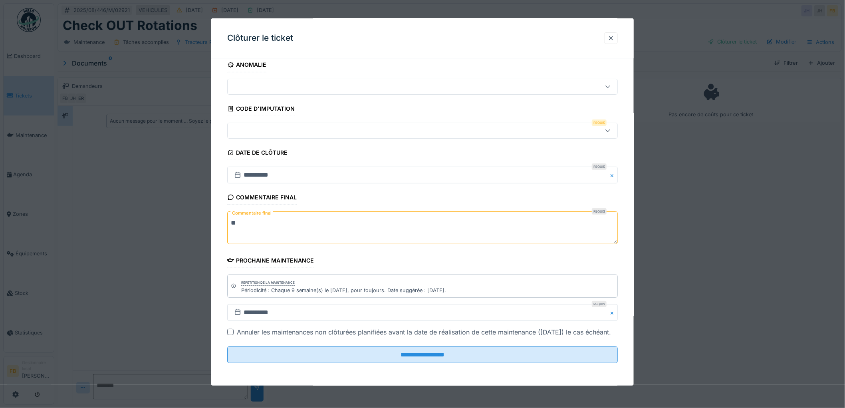 The width and height of the screenshot is (845, 408). What do you see at coordinates (424, 332) in the screenshot?
I see `div: Annuler les maintenances non clôturées planifiées avant la date de réalisation de cette maintenan...` at bounding box center [424, 332].